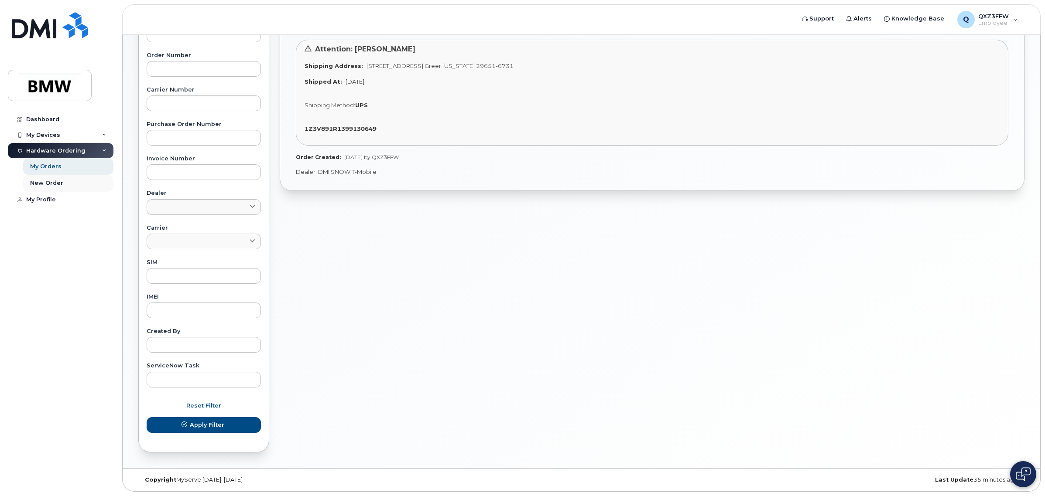 This screenshot has height=496, width=1045. I want to click on label: Carrier, so click(204, 228).